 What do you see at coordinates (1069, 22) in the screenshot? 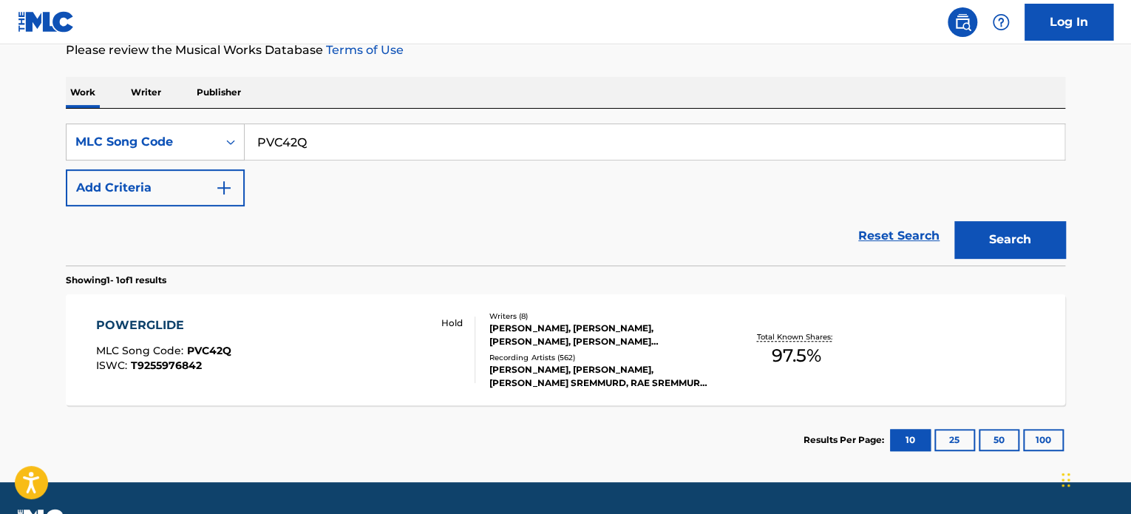
I see `a: Log In` at bounding box center [1069, 22].